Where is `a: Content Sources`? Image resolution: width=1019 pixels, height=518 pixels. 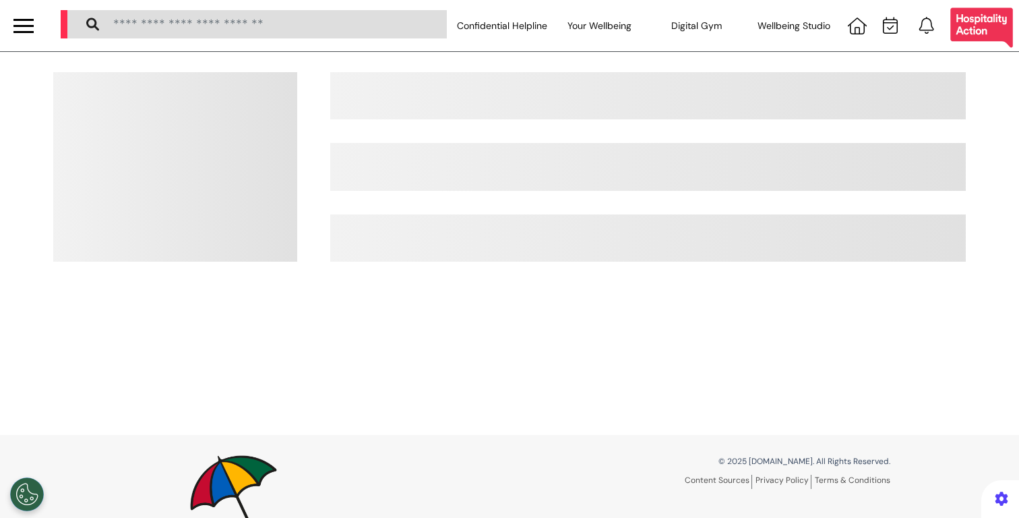 a: Content Sources is located at coordinates (718, 481).